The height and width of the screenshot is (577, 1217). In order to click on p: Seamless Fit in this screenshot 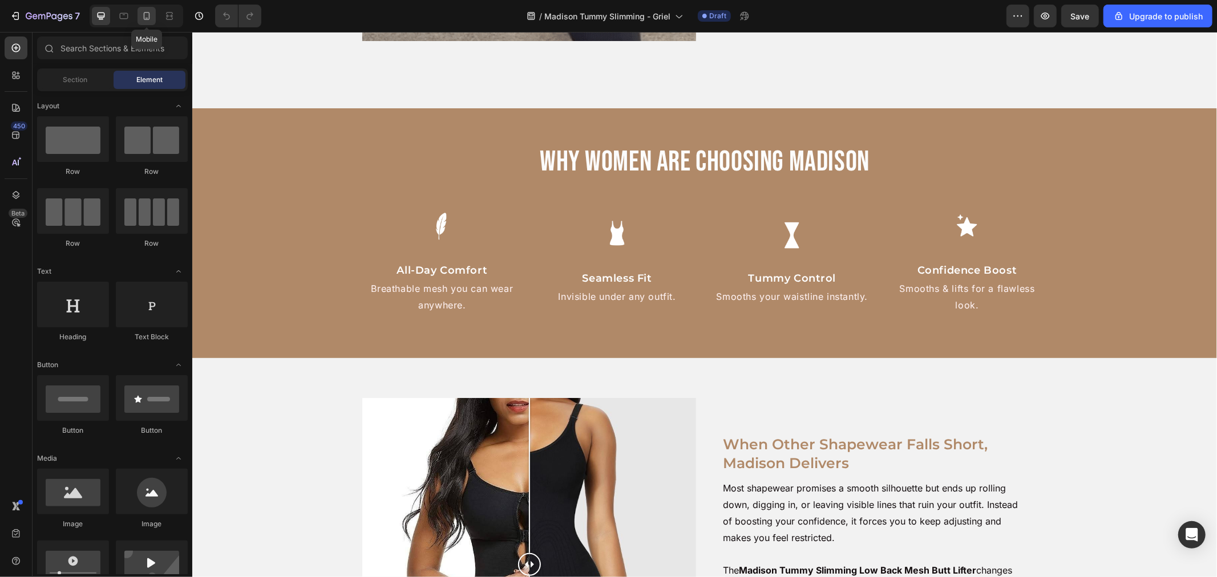, I will do `click(425, 247)`.